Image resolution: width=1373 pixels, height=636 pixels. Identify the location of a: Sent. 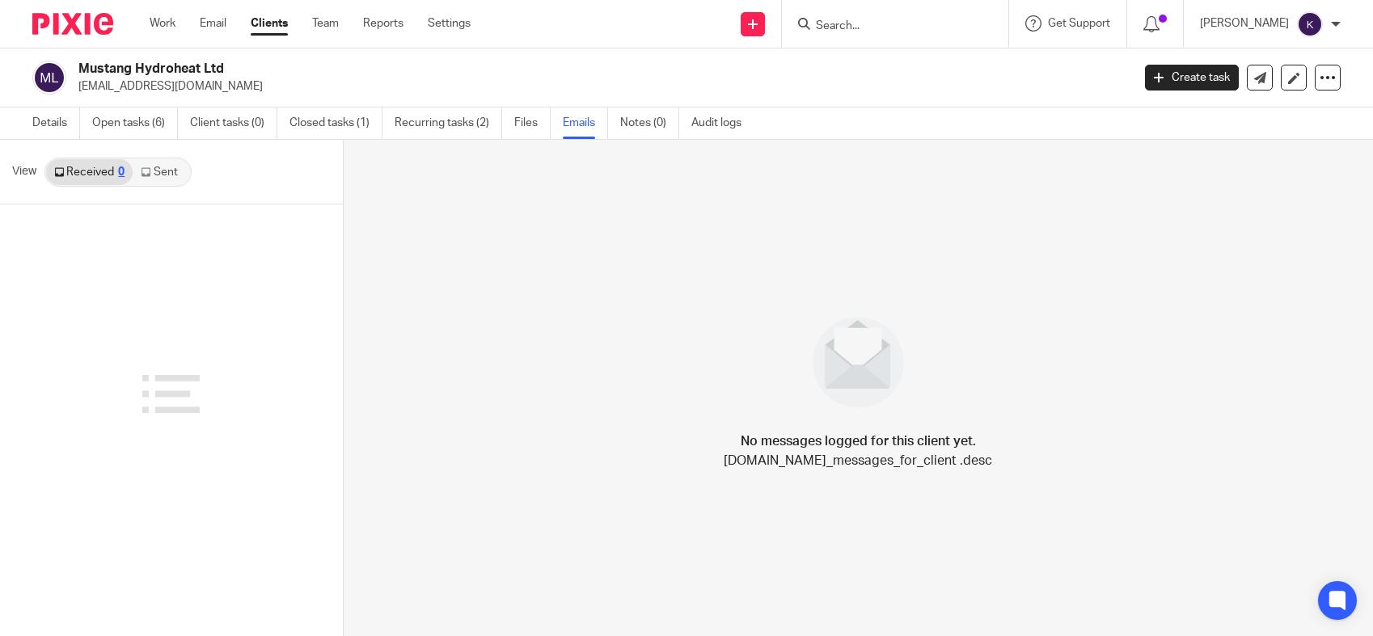
(161, 172).